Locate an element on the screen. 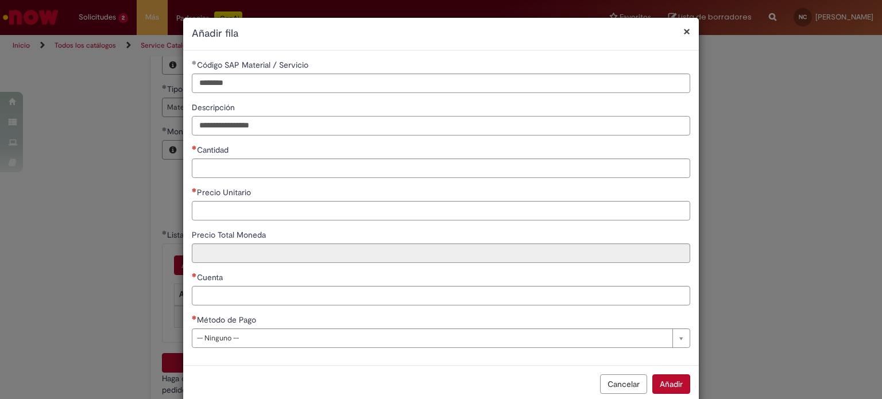 The width and height of the screenshot is (882, 399). span: Cuenta is located at coordinates (211, 277).